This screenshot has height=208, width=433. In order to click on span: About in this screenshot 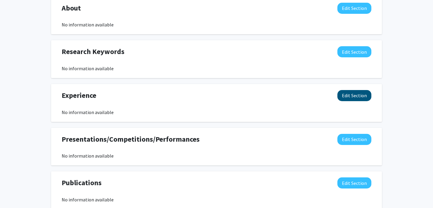, I will do `click(71, 8)`.